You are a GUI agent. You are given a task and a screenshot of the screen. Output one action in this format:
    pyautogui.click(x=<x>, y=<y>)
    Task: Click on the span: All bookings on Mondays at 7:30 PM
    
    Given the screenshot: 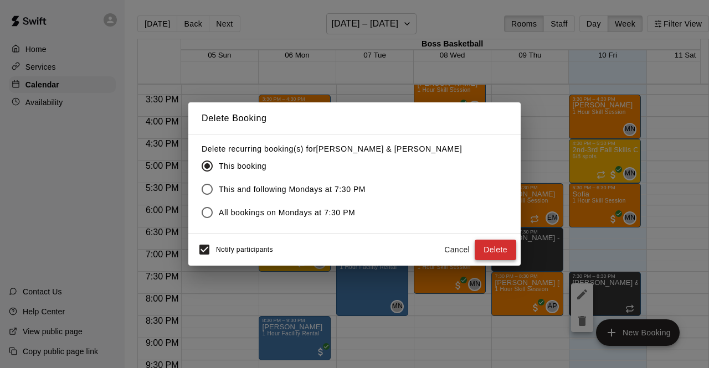 What is the action you would take?
    pyautogui.click(x=287, y=213)
    